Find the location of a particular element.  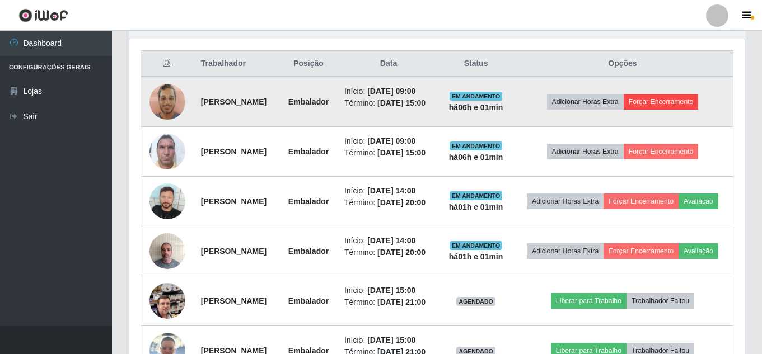

img: 1707417653840.jpeg is located at coordinates (167, 251).